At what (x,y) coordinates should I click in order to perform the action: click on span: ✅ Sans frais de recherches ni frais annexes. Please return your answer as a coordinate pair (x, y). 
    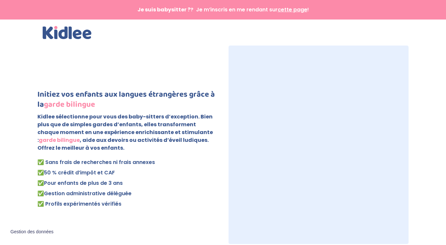
    Looking at the image, I should click on (96, 162).